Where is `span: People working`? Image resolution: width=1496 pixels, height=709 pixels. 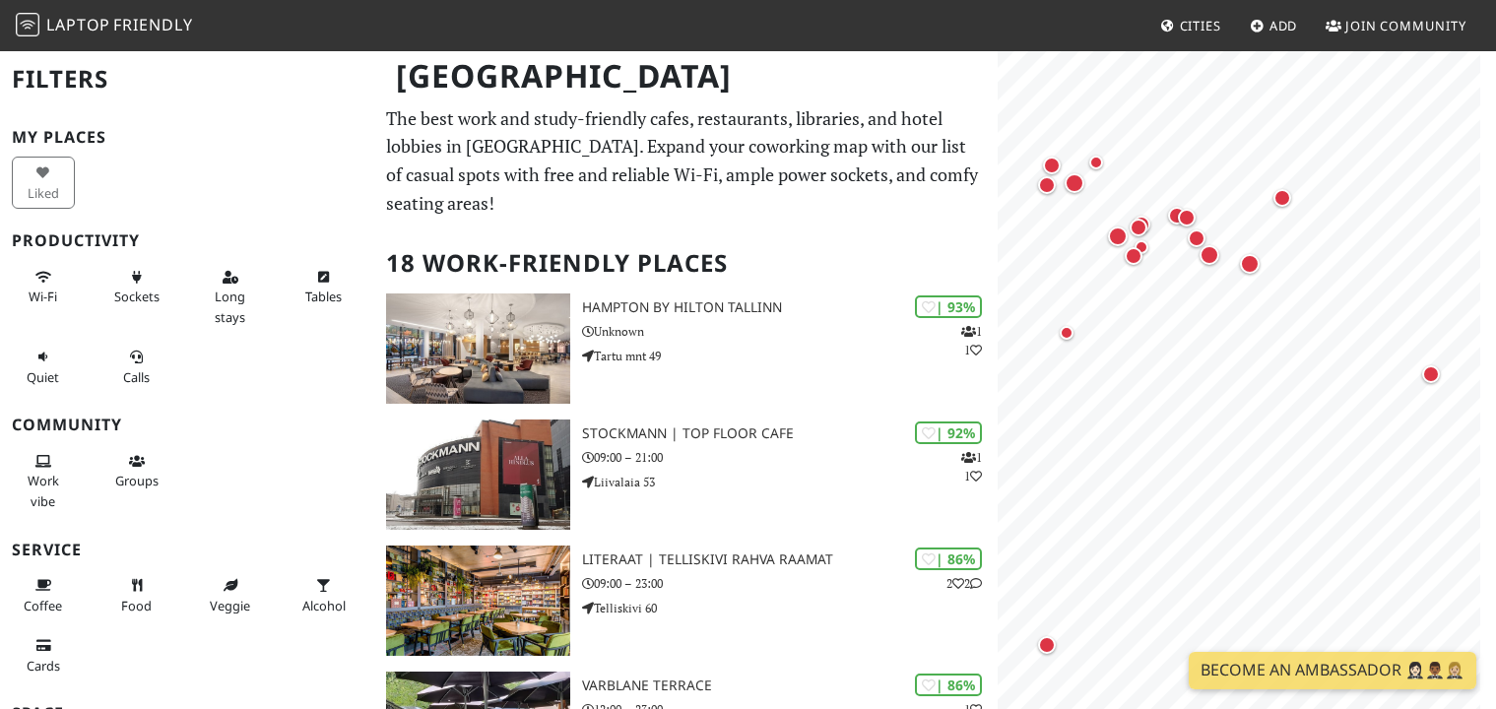
span: People working is located at coordinates (43, 490).